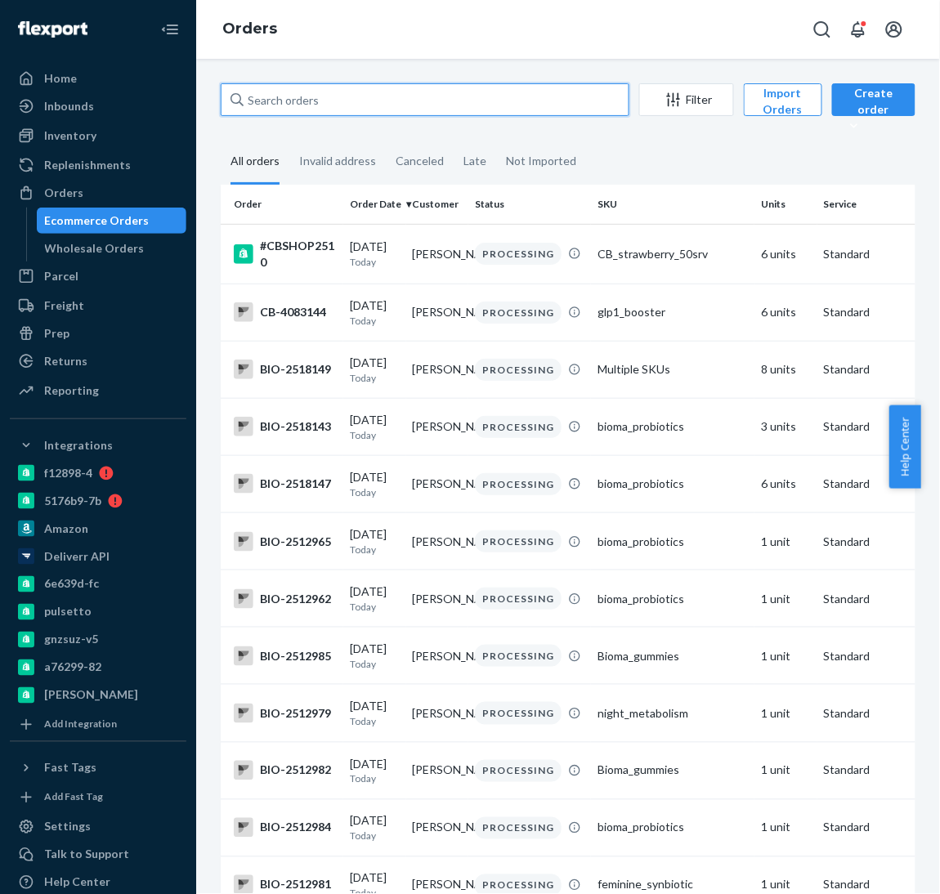  Describe the element at coordinates (285, 714) in the screenshot. I see `div: BIO-2512979` at that location.